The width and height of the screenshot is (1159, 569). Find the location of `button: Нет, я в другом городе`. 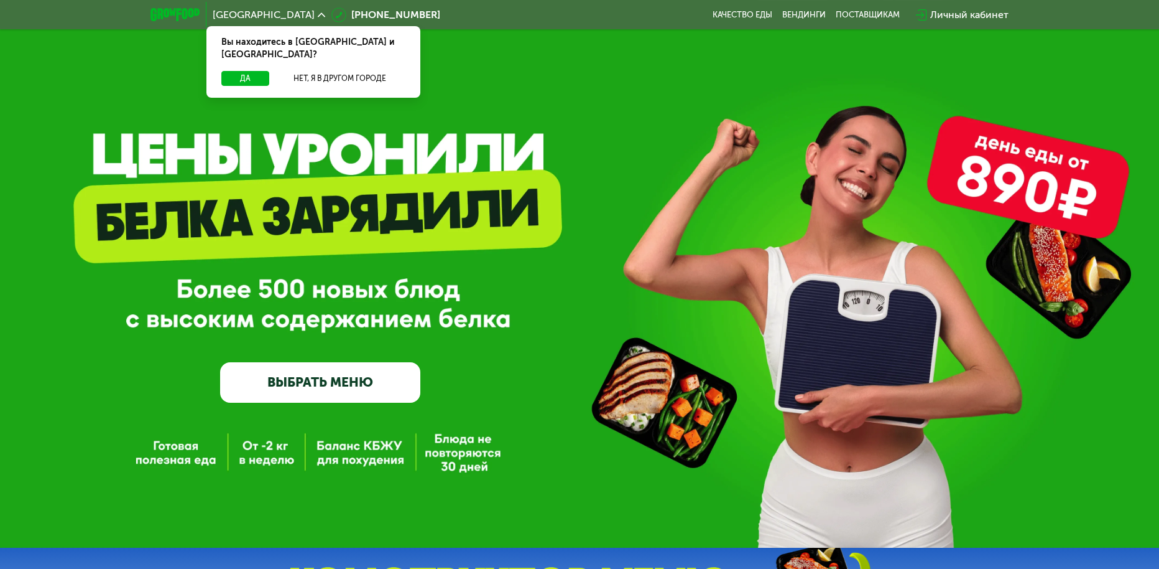

button: Нет, я в другом городе is located at coordinates (340, 78).